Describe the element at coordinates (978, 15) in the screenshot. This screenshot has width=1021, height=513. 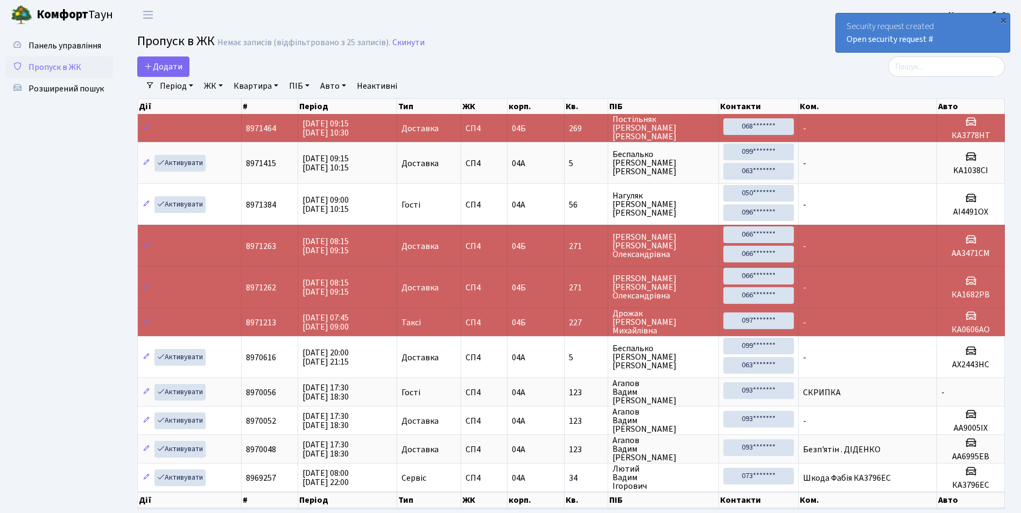
I see `a: Консьєрж б. 4.` at that location.